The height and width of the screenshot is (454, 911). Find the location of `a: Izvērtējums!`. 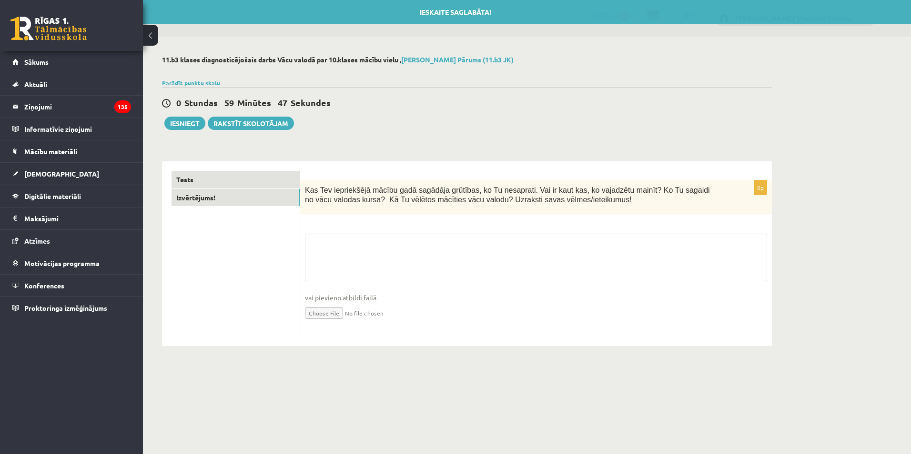

a: Izvērtējums! is located at coordinates (235, 198).